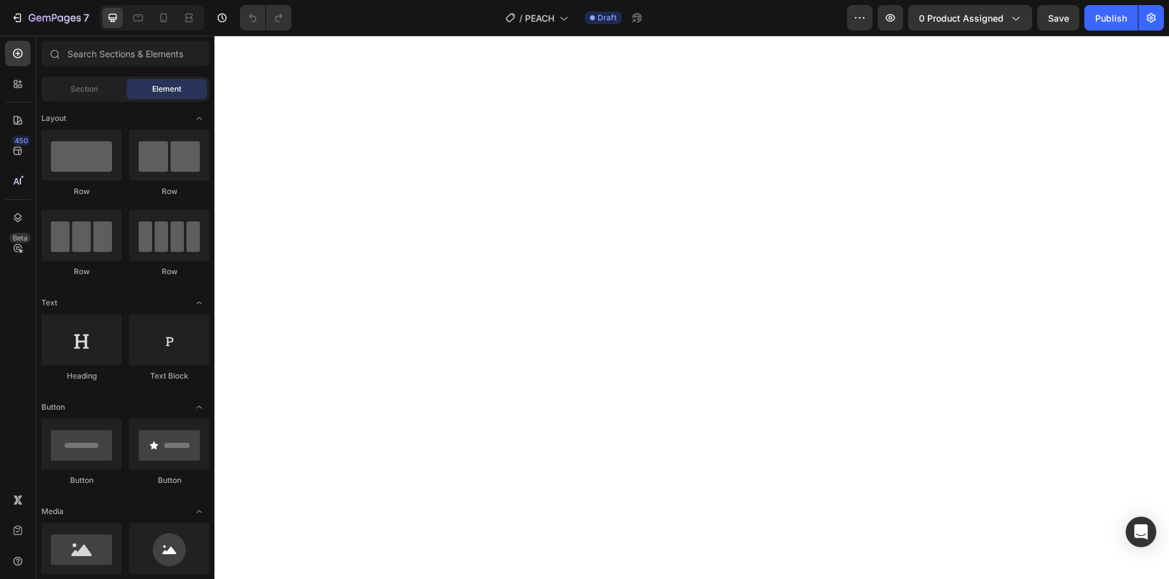 The width and height of the screenshot is (1169, 579). What do you see at coordinates (81, 376) in the screenshot?
I see `div: Heading` at bounding box center [81, 376].